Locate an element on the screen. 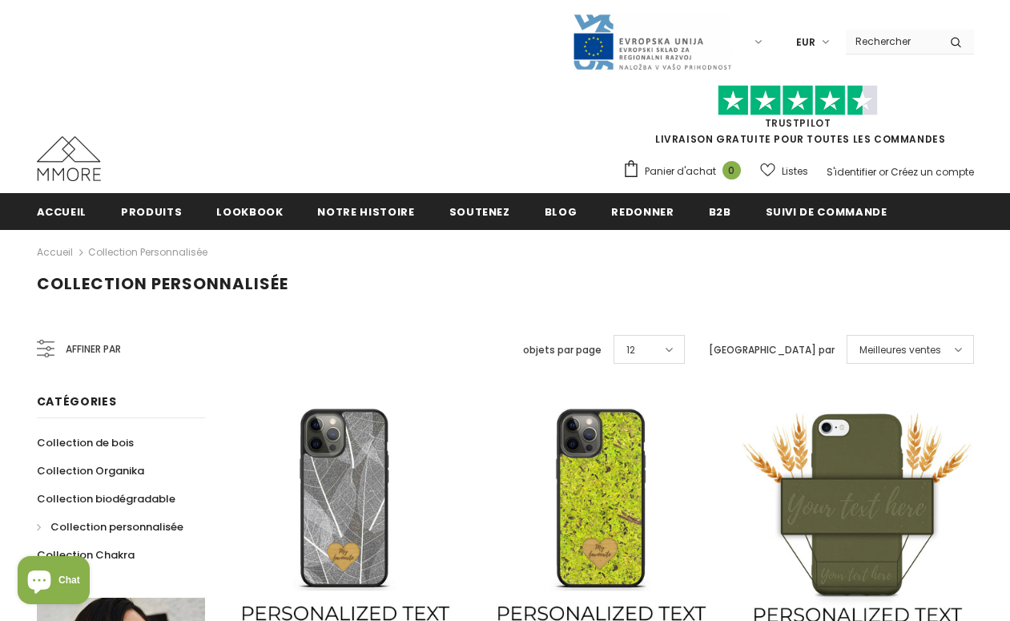  a: Collection Chakra is located at coordinates (86, 554).